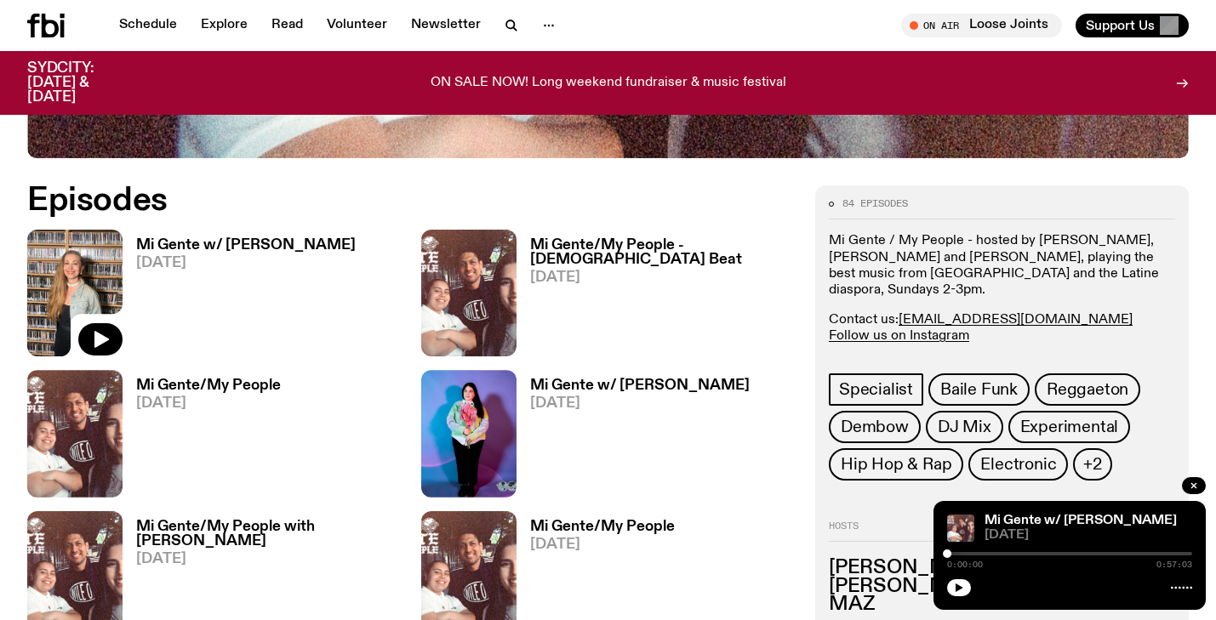  I want to click on h2: Hosts, so click(1002, 532).